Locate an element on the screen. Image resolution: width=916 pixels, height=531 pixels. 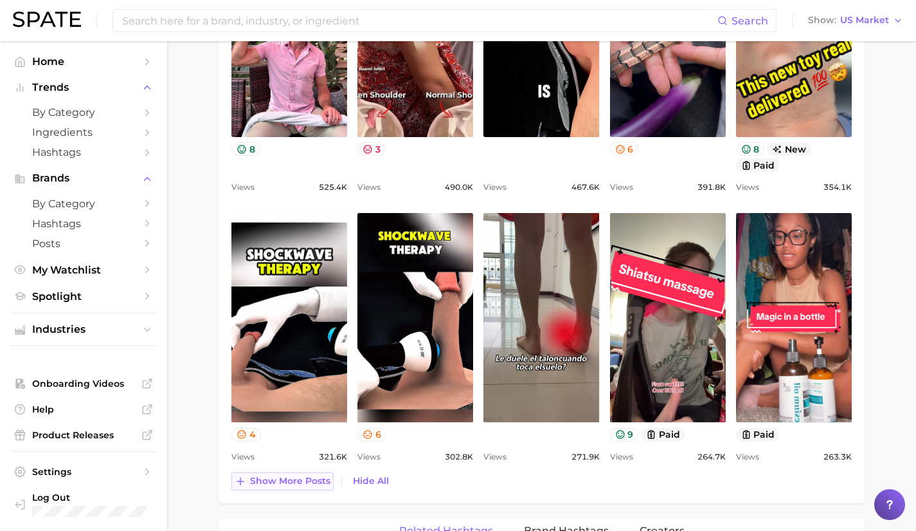
span: 302.8k is located at coordinates (459, 457).